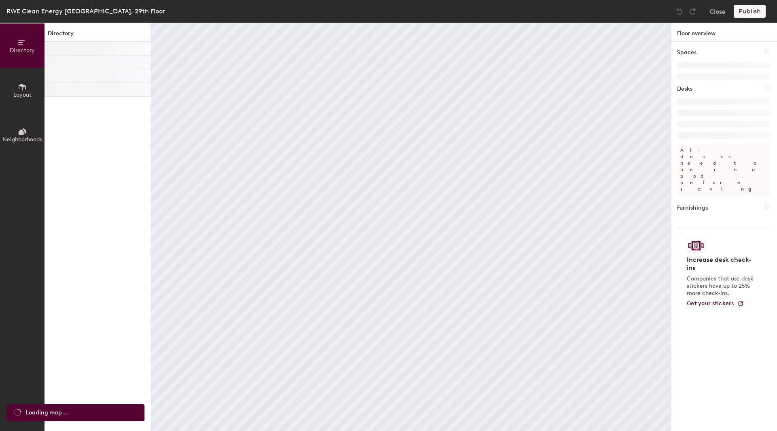 The height and width of the screenshot is (431, 777). Describe the element at coordinates (710, 303) in the screenshot. I see `span: Get your stickers` at that location.